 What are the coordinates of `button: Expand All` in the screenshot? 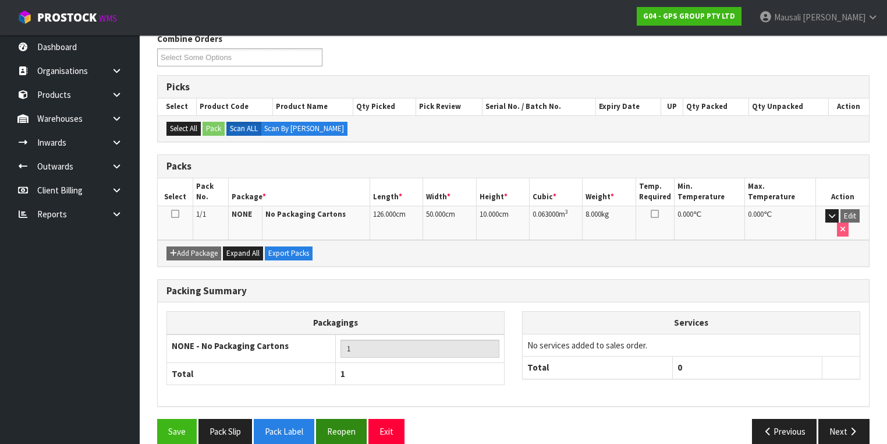 It's located at (243, 253).